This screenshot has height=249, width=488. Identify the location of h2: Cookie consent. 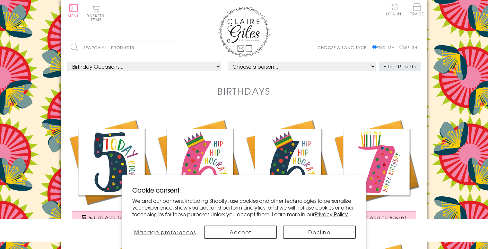
(244, 190).